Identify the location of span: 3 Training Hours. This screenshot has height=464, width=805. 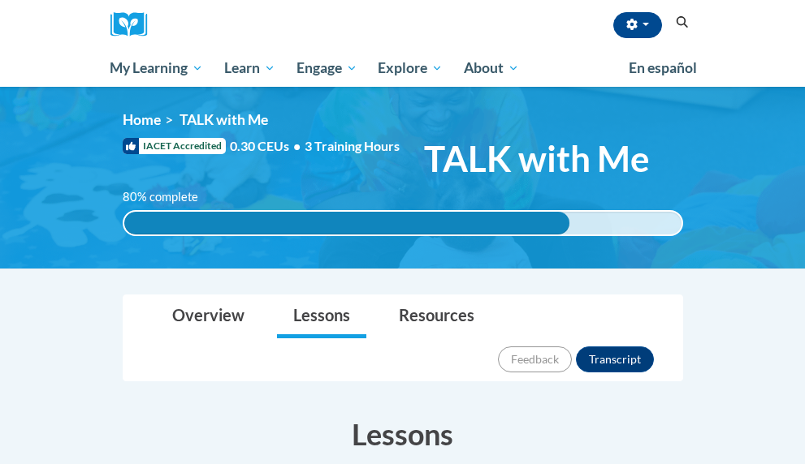
(352, 145).